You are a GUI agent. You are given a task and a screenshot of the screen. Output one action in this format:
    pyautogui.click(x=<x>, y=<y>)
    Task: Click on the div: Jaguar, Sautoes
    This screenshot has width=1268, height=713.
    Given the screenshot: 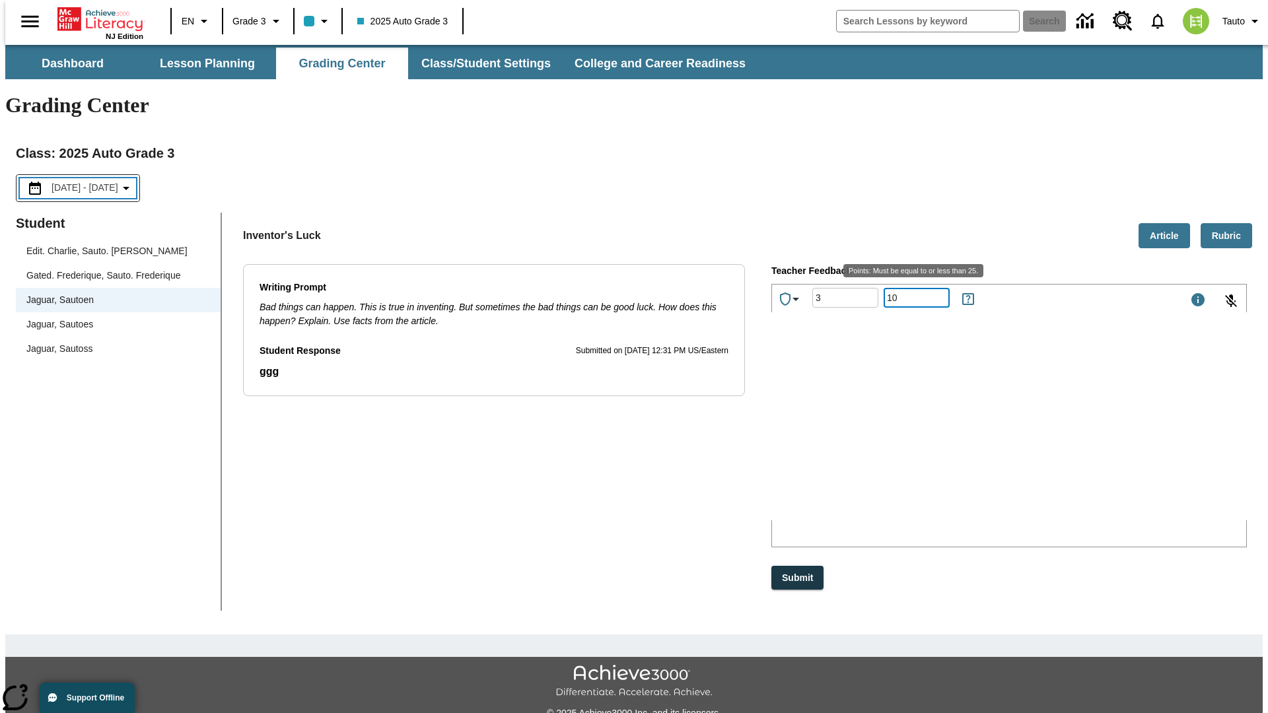 What is the action you would take?
    pyautogui.click(x=118, y=324)
    